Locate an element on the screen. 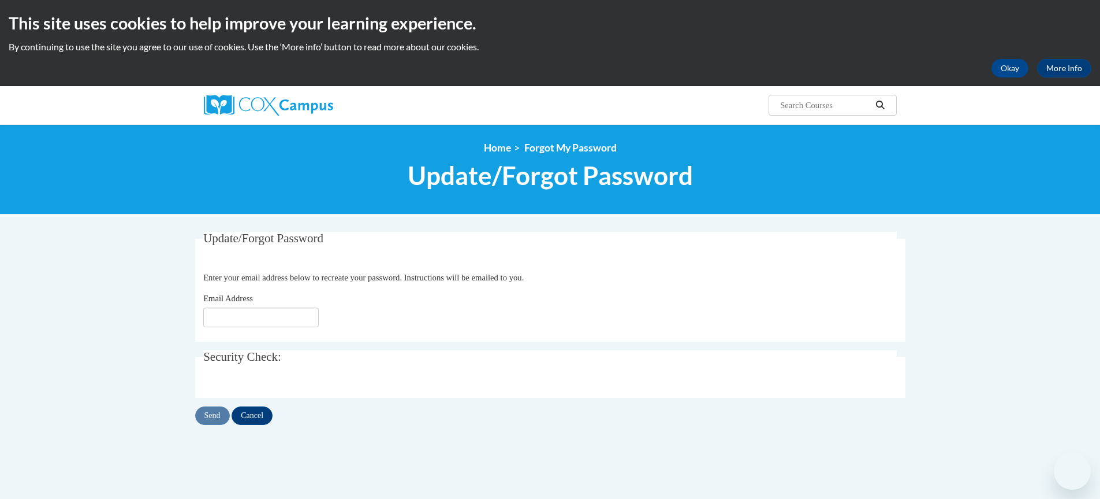 This screenshot has width=1100, height=499. input: Cancel is located at coordinates (252, 415).